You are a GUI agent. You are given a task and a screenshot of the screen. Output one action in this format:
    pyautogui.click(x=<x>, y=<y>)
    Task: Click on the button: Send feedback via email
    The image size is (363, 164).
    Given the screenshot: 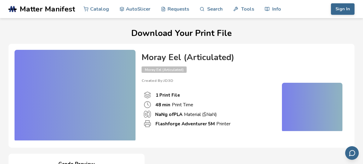 What is the action you would take?
    pyautogui.click(x=352, y=153)
    